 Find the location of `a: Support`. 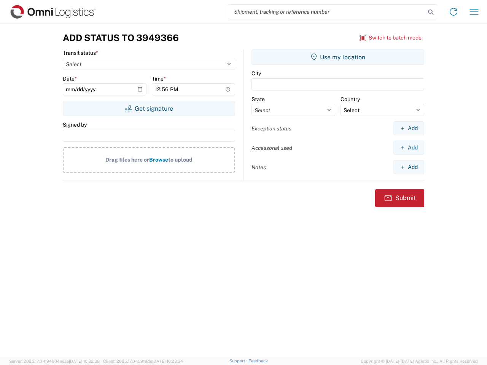

a: Support is located at coordinates (239, 361).